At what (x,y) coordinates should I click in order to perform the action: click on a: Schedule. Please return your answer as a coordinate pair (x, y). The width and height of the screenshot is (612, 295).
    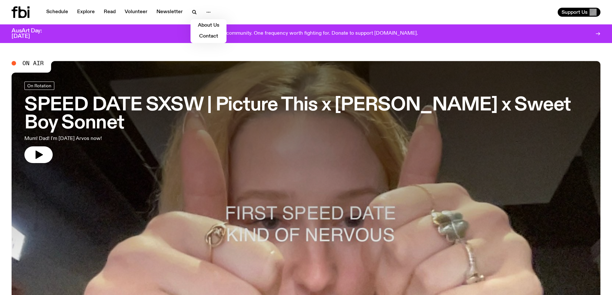
    Looking at the image, I should click on (57, 12).